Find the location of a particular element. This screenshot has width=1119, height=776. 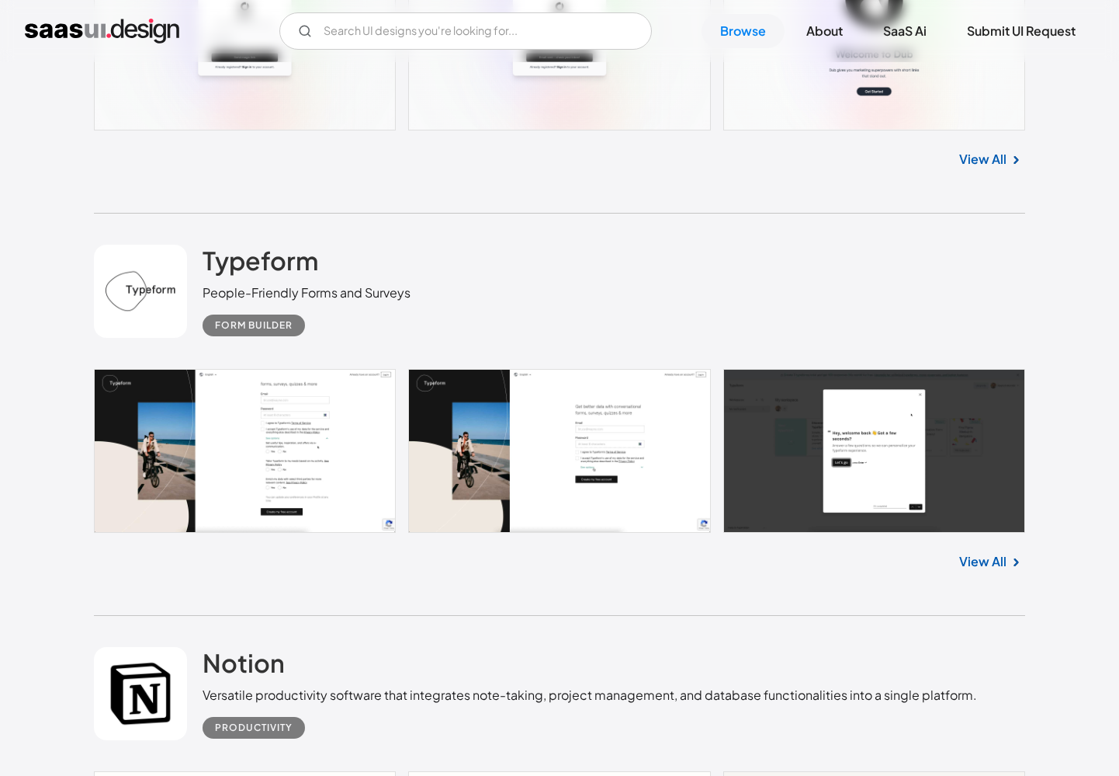

div: Form Builder is located at coordinates (254, 325).